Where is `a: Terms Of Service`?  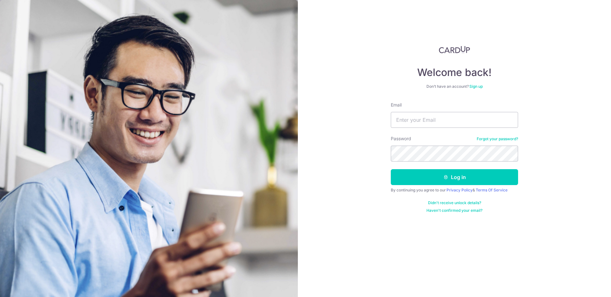
a: Terms Of Service is located at coordinates (492, 190).